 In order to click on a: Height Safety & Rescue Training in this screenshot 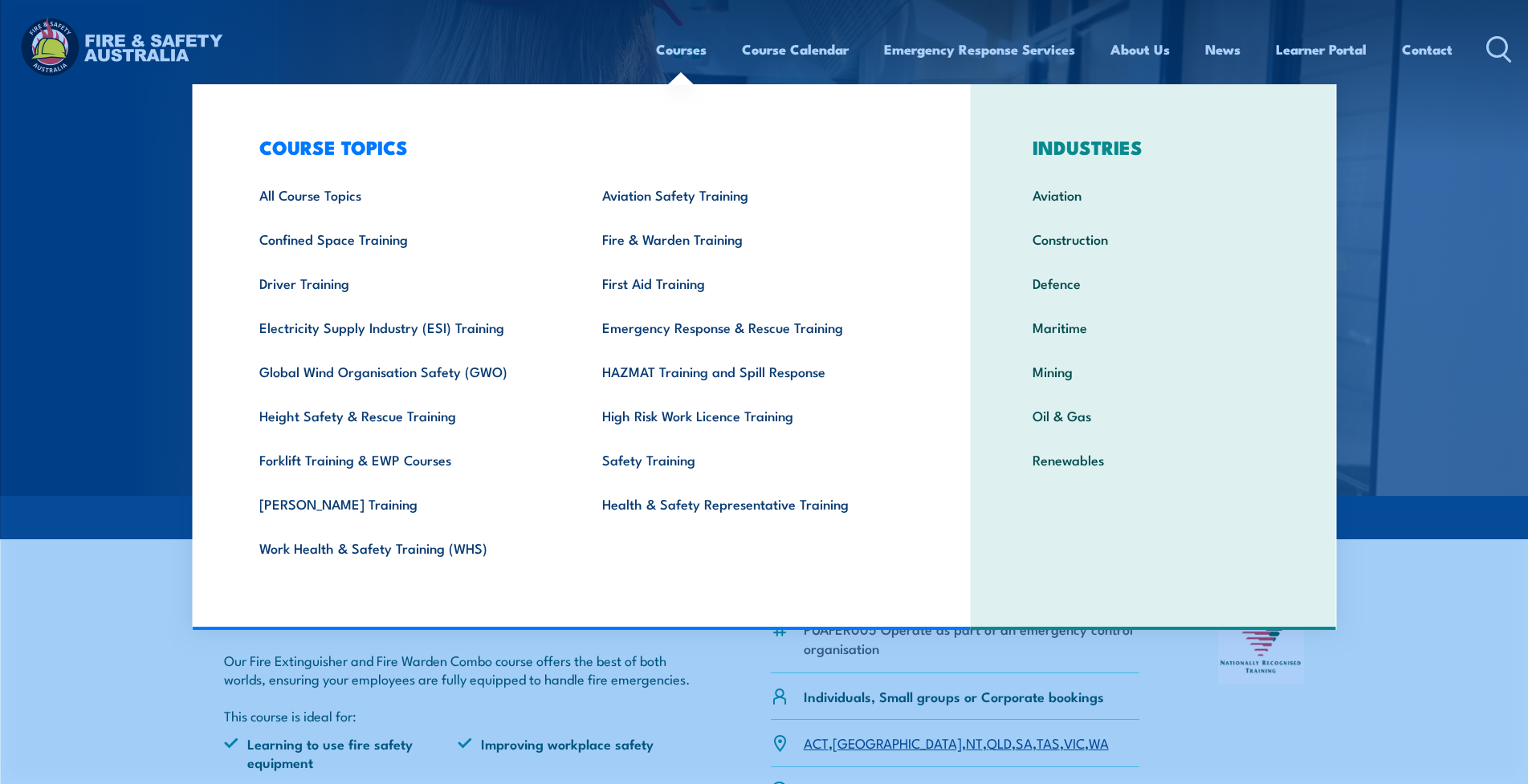, I will do `click(405, 415)`.